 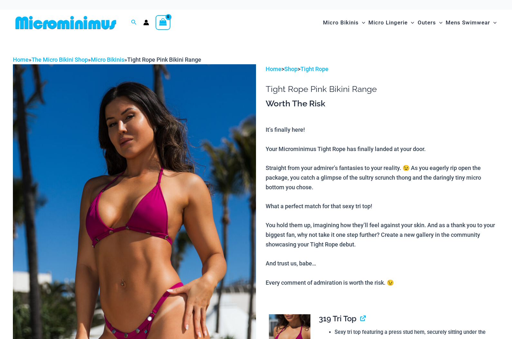 What do you see at coordinates (426, 23) in the screenshot?
I see `span: Outers` at bounding box center [426, 23].